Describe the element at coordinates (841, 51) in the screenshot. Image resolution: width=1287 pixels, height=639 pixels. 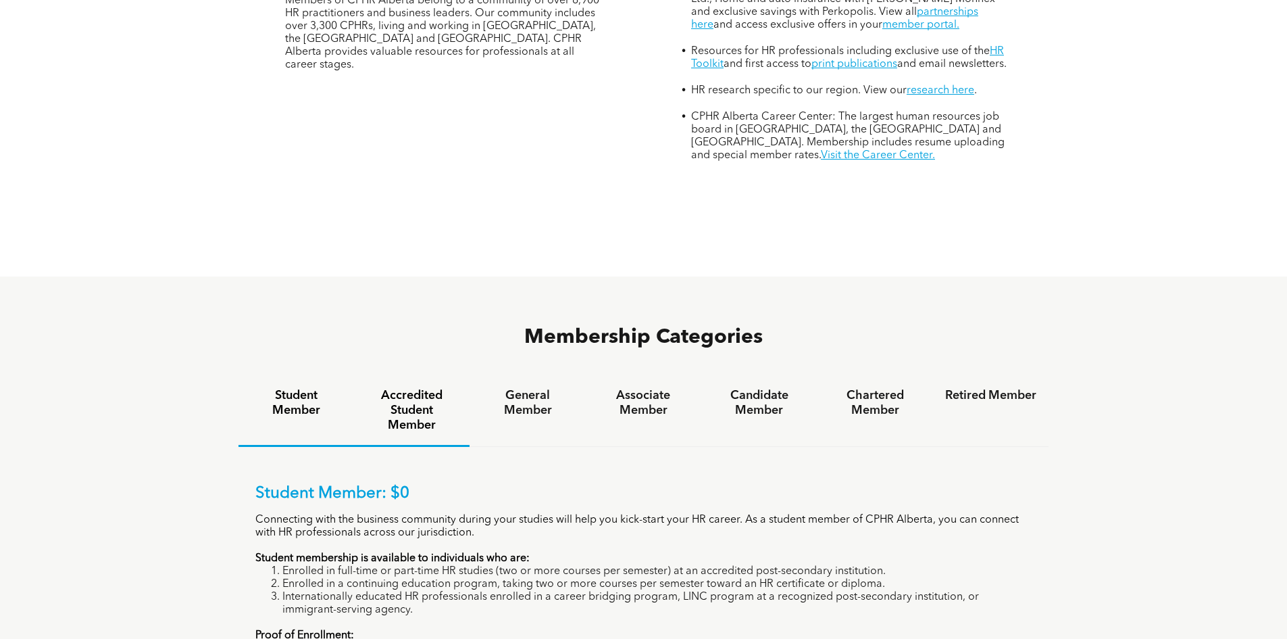
I see `span: Resources for HR professionals including exclusive use of the` at that location.